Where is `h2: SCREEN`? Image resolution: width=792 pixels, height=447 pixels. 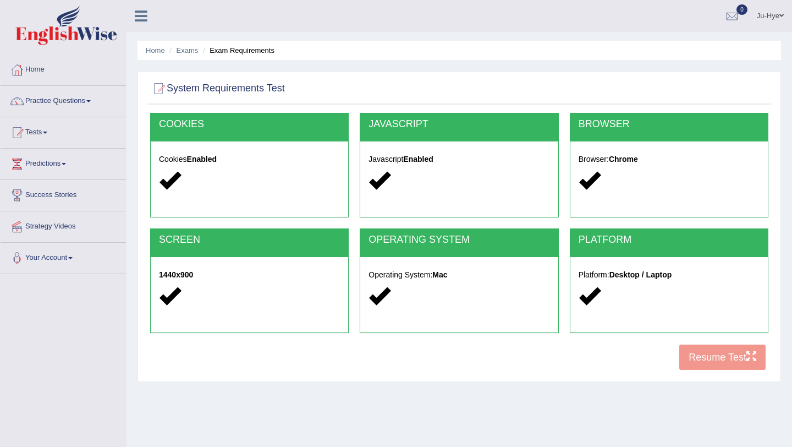 h2: SCREEN is located at coordinates (249, 240).